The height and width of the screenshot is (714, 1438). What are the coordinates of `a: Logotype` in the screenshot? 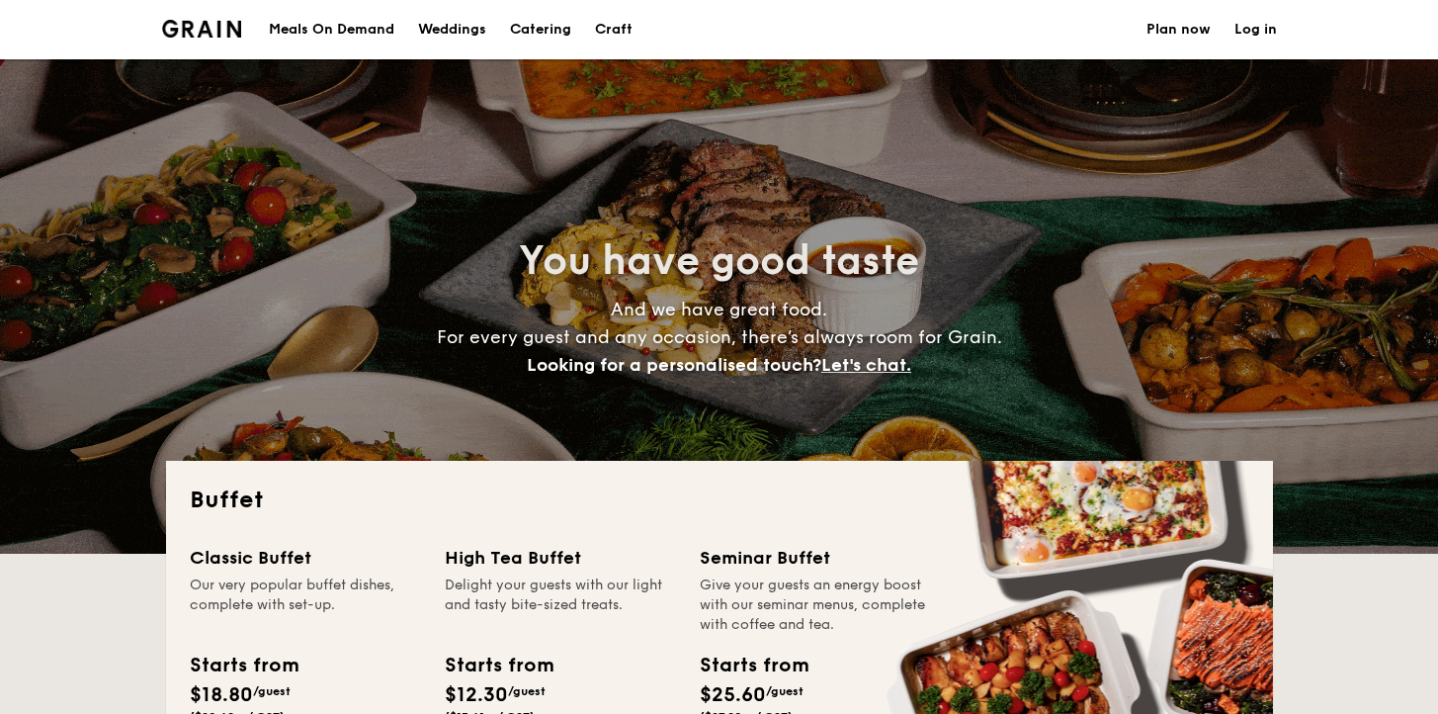 It's located at (202, 29).